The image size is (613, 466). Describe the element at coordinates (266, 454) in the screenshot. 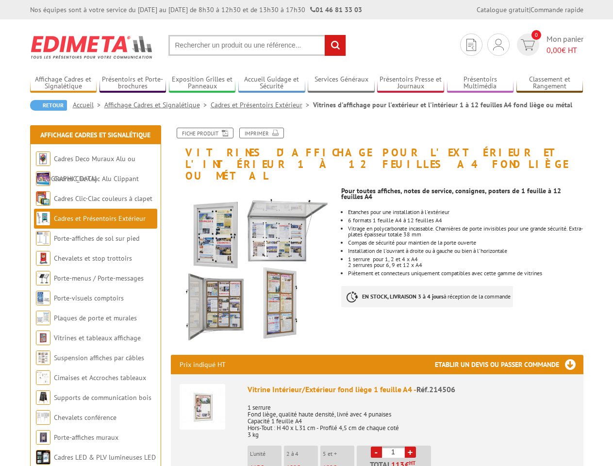

I see `p: L'unité` at that location.